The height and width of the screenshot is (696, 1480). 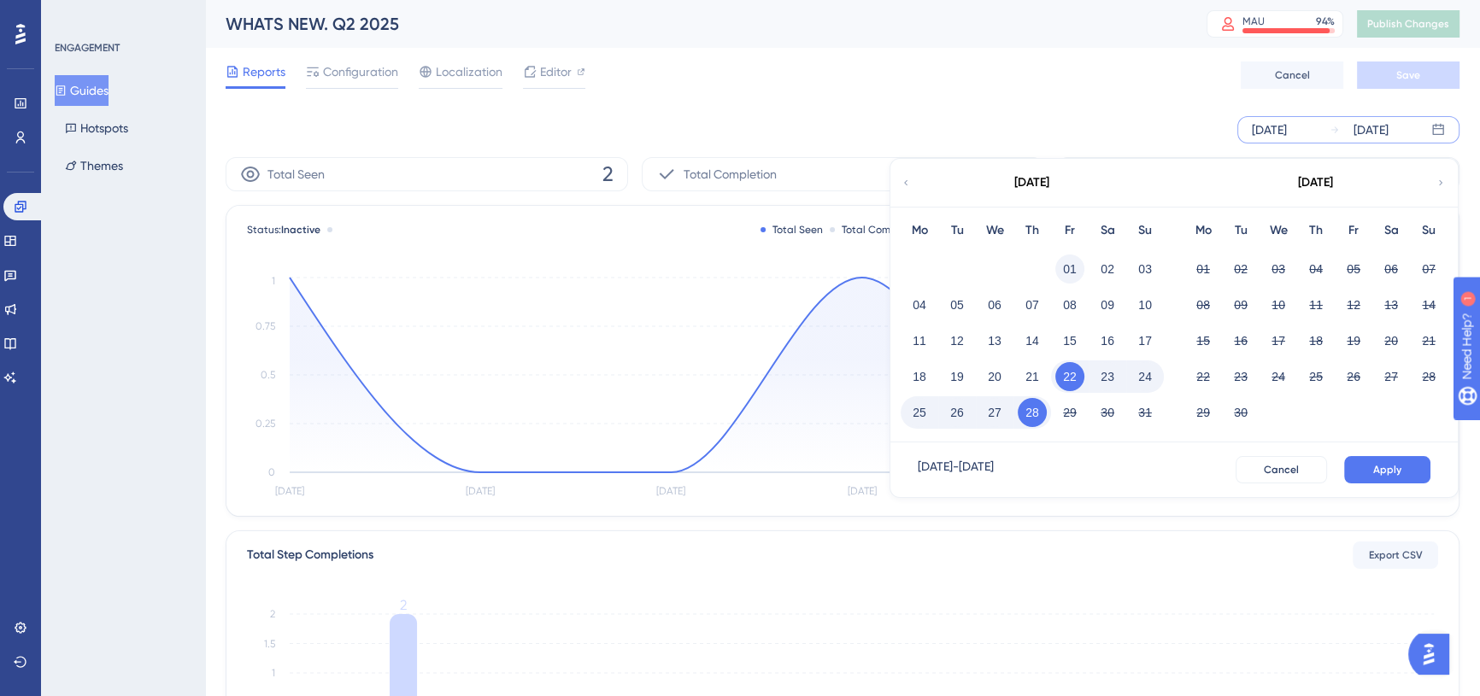 I want to click on span: Total Completion, so click(x=730, y=174).